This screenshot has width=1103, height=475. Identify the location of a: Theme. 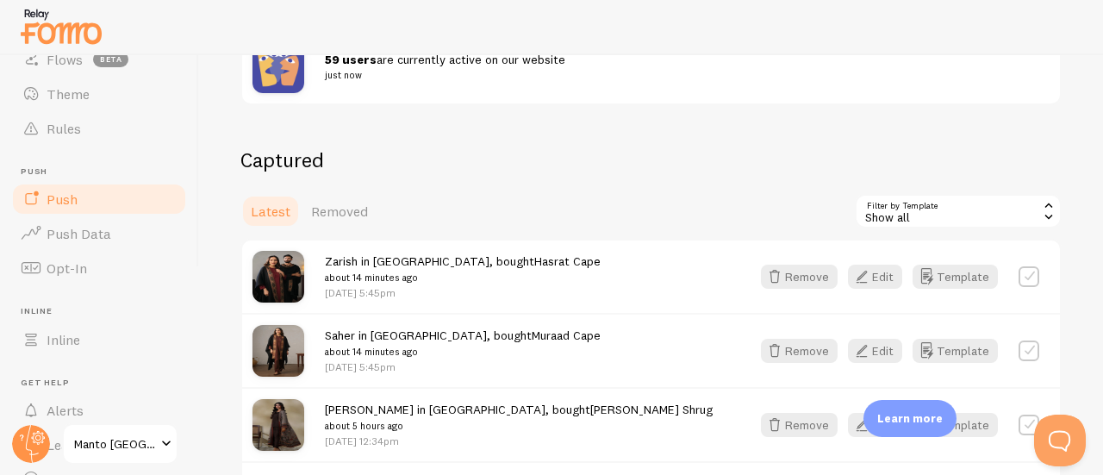
(99, 94).